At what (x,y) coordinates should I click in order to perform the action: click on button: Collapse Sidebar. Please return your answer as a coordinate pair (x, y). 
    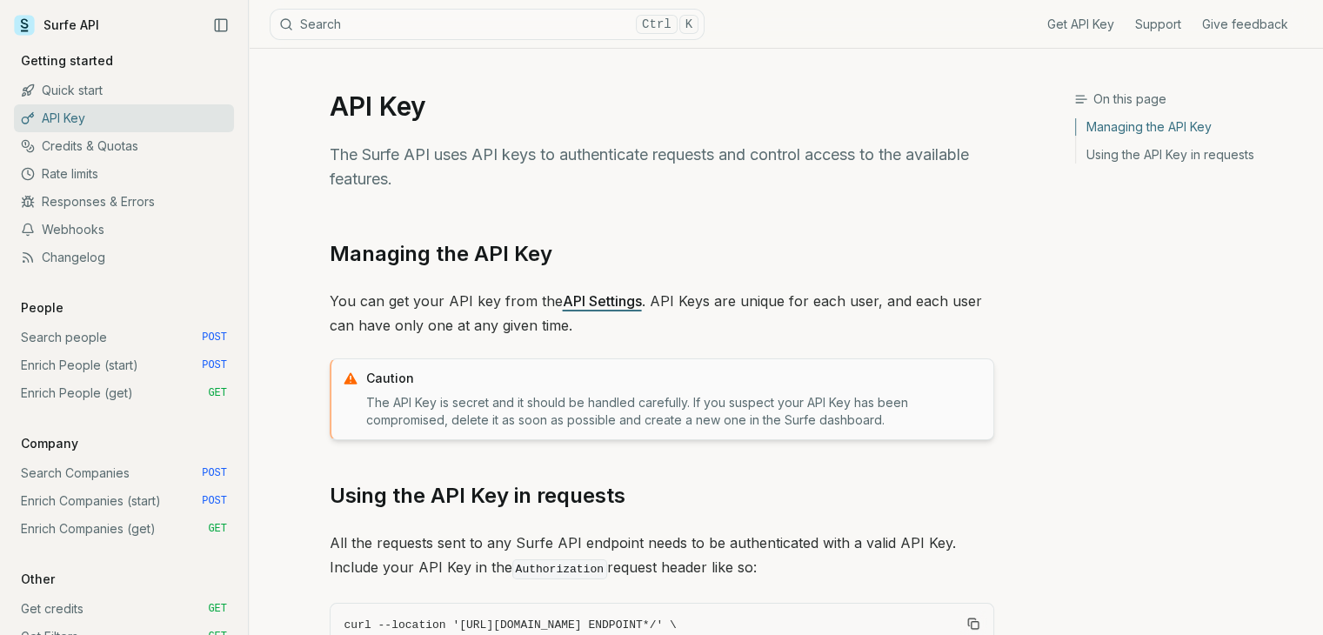
    Looking at the image, I should click on (221, 25).